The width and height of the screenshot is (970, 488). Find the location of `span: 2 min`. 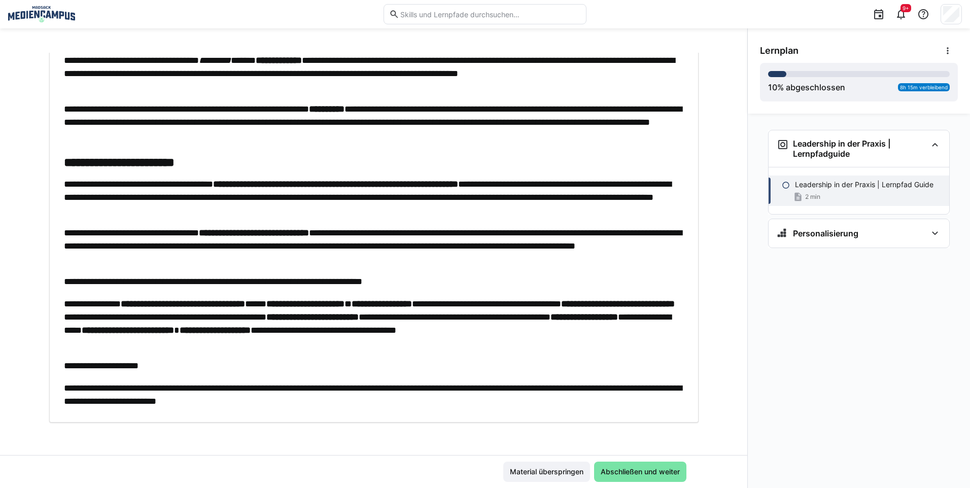

span: 2 min is located at coordinates (812, 197).